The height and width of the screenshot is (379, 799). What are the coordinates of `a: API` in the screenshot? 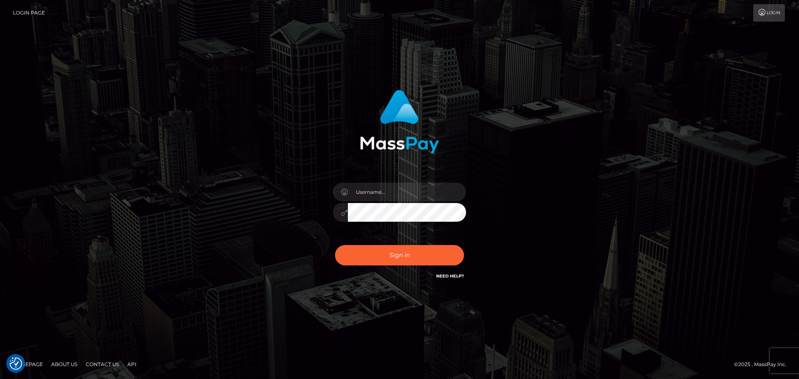 It's located at (132, 364).